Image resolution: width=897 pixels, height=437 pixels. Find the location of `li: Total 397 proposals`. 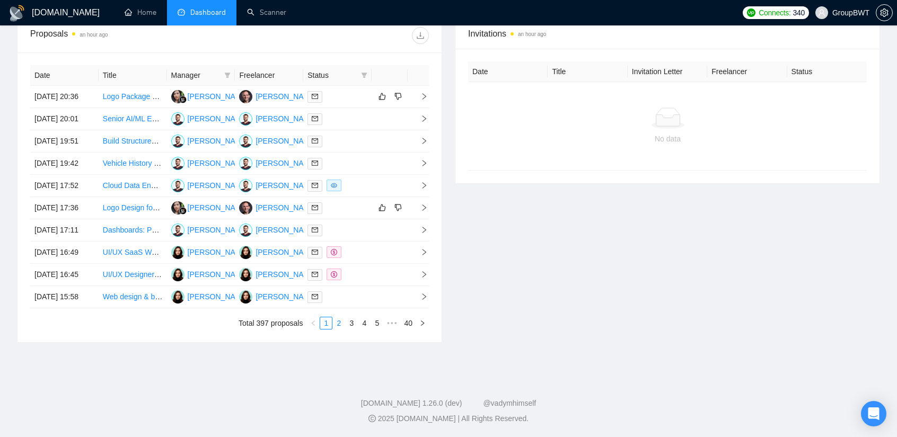

li: Total 397 proposals is located at coordinates (270, 323).